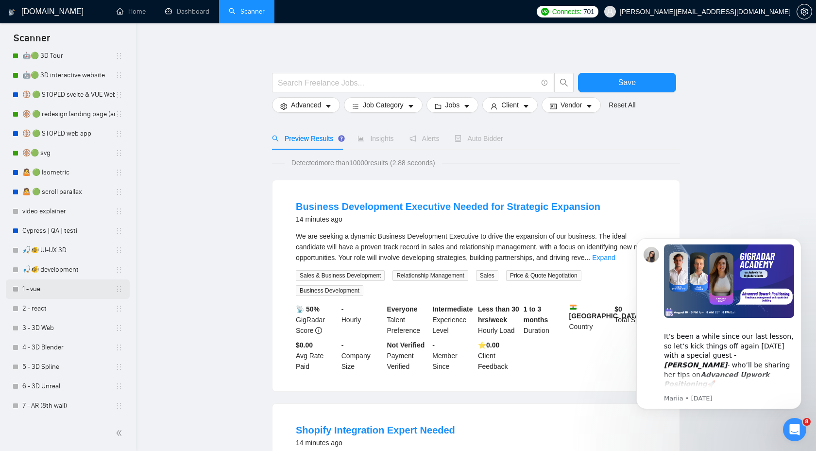 This screenshot has width=816, height=451. What do you see at coordinates (68, 270) in the screenshot?
I see `li: 🎣🐠 development` at bounding box center [68, 270].